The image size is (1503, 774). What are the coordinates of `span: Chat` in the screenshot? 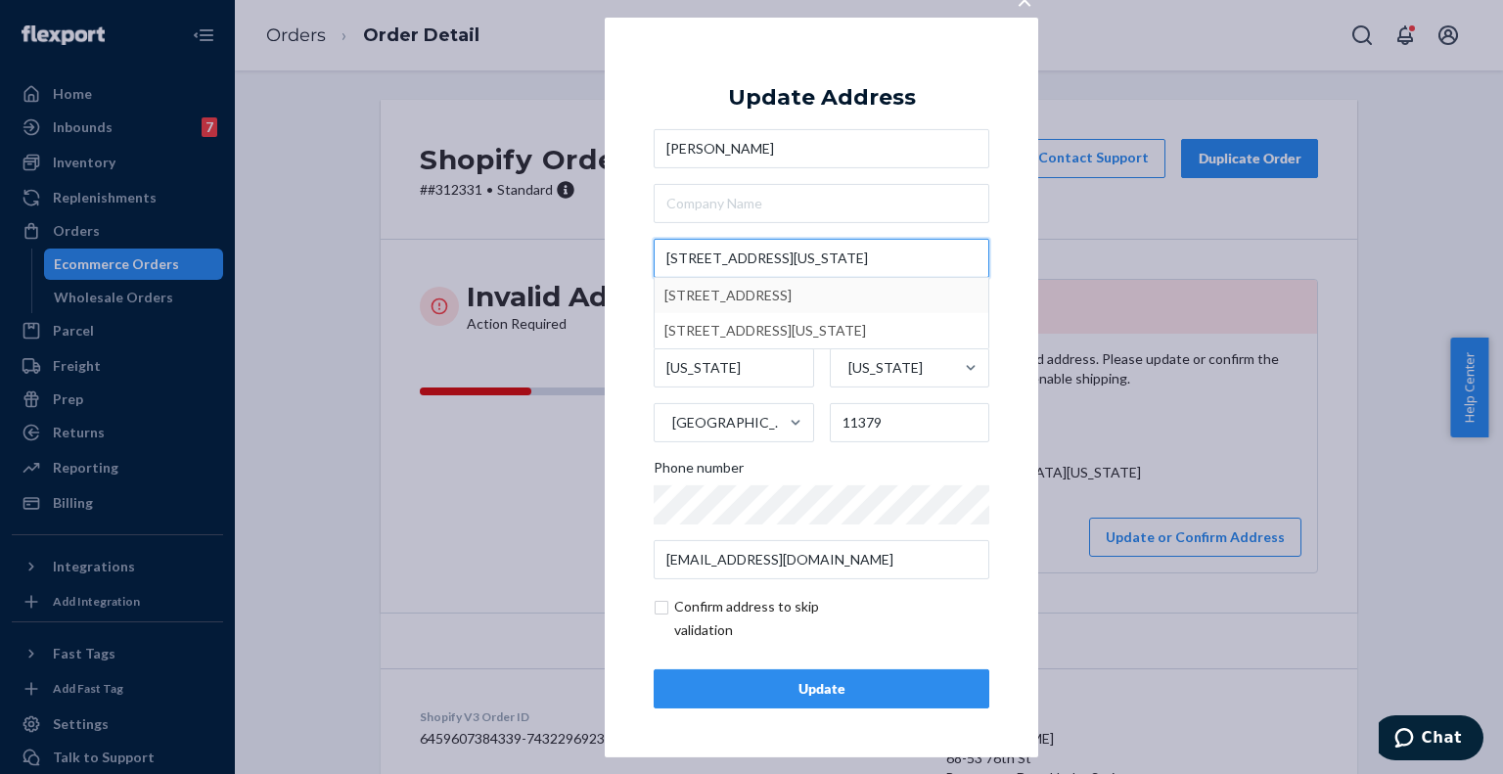 It's located at (63, 23).